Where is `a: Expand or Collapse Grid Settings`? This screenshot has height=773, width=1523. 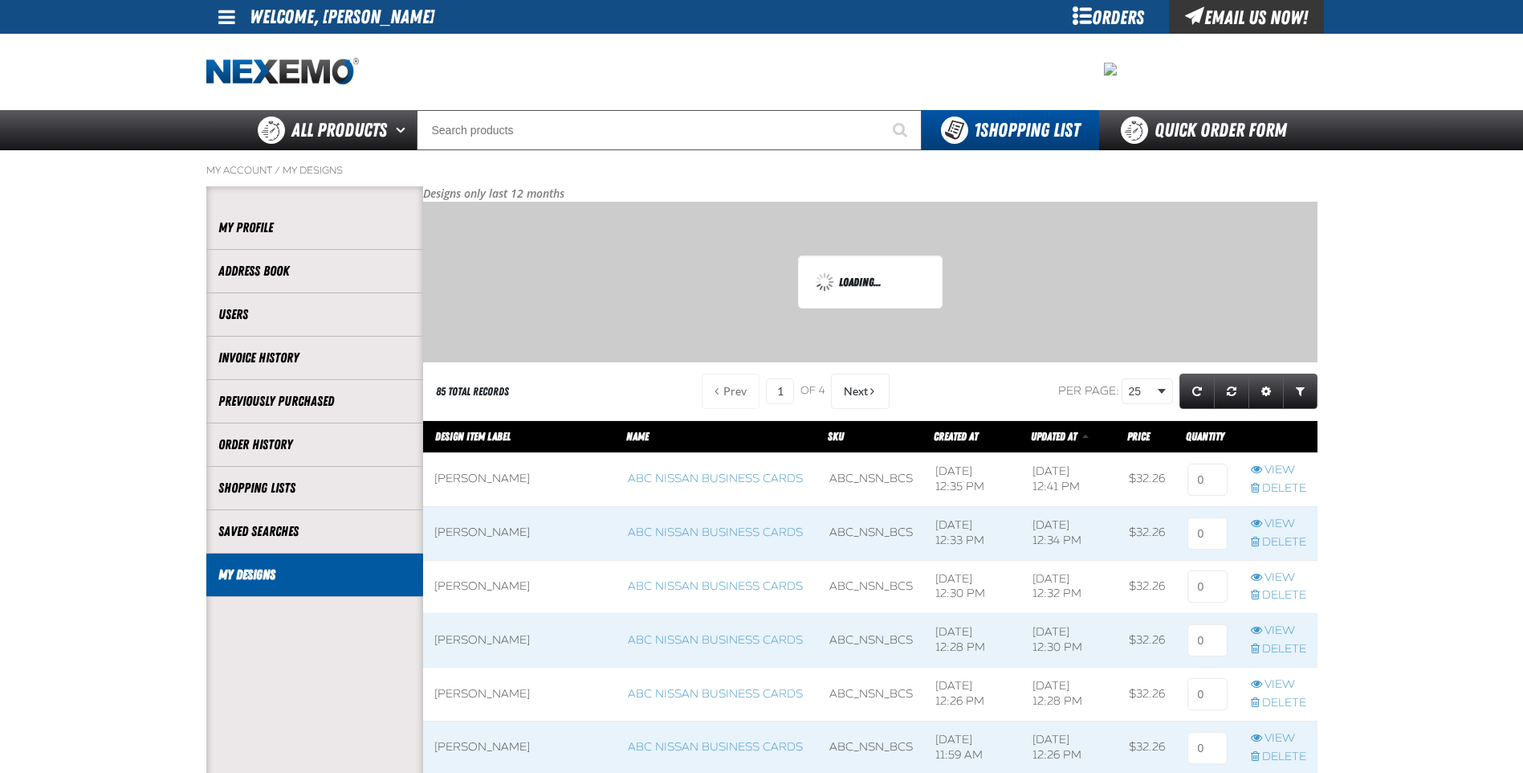
a: Expand or Collapse Grid Settings is located at coordinates (1266, 391).